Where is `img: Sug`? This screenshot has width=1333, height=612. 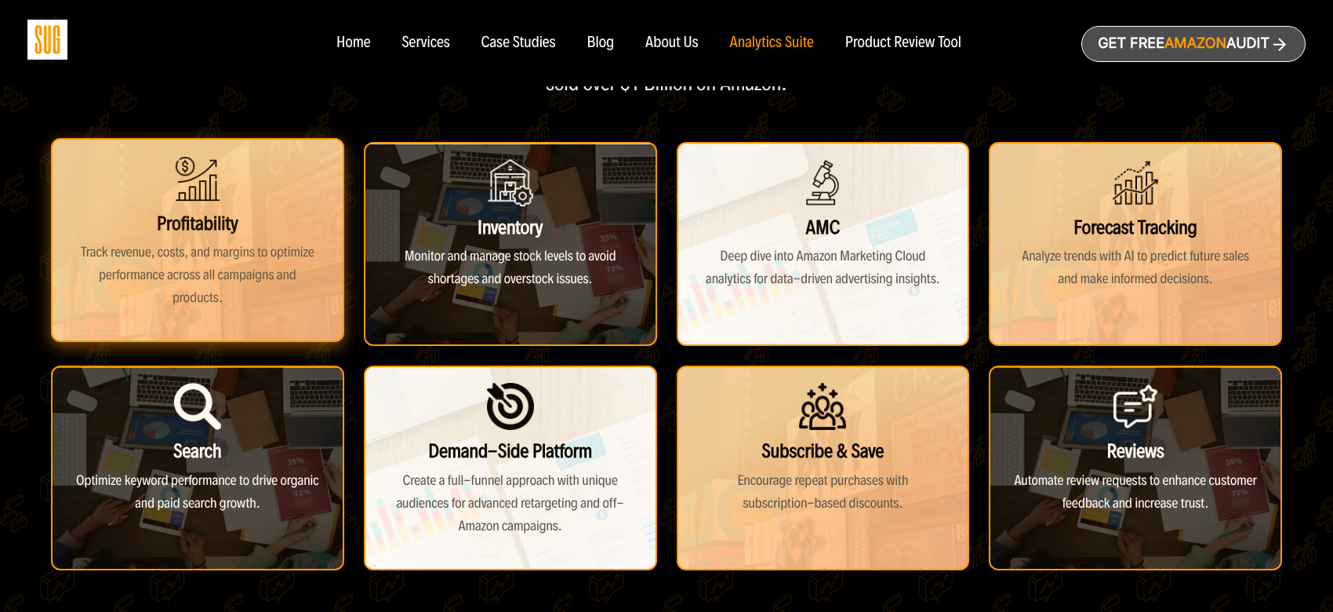
img: Sug is located at coordinates (47, 39).